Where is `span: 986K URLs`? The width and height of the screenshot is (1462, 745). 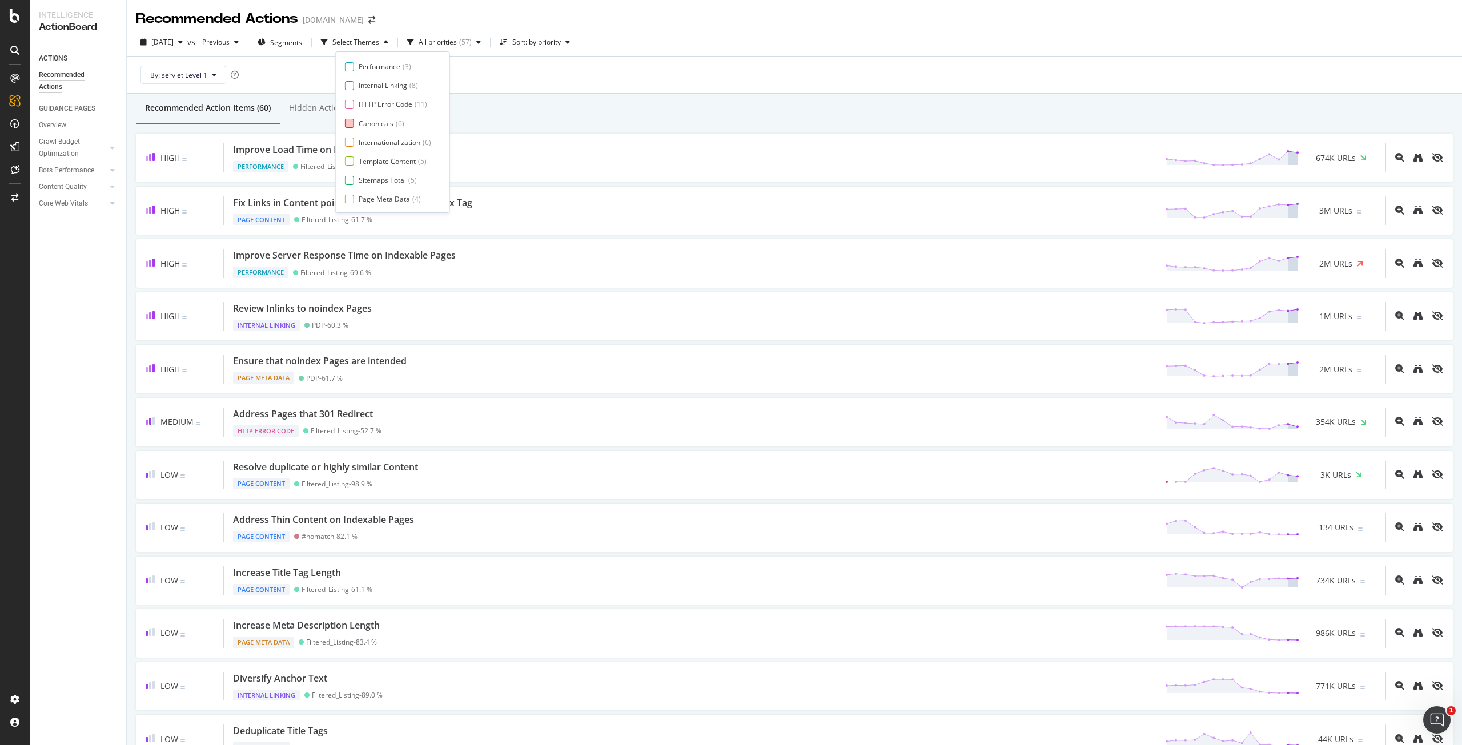
span: 986K URLs is located at coordinates (1336, 633).